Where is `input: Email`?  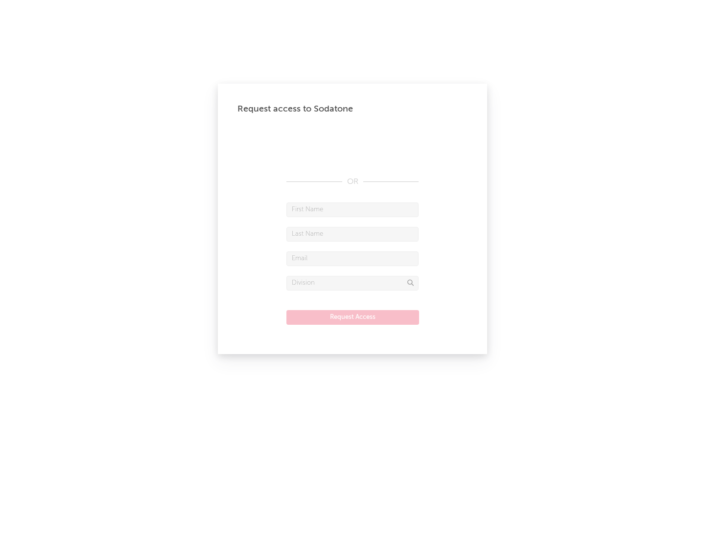 input: Email is located at coordinates (352, 259).